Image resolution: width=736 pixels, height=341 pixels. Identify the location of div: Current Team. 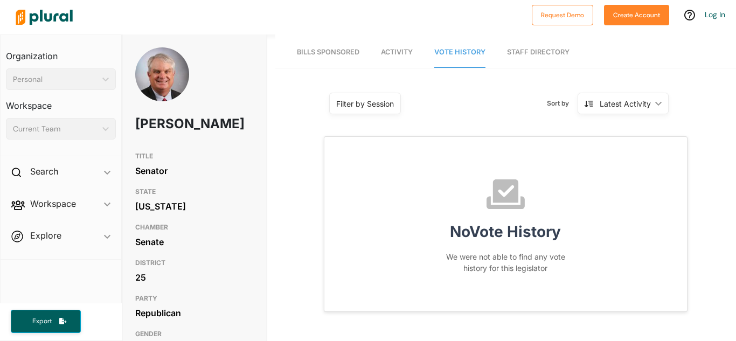
(55, 129).